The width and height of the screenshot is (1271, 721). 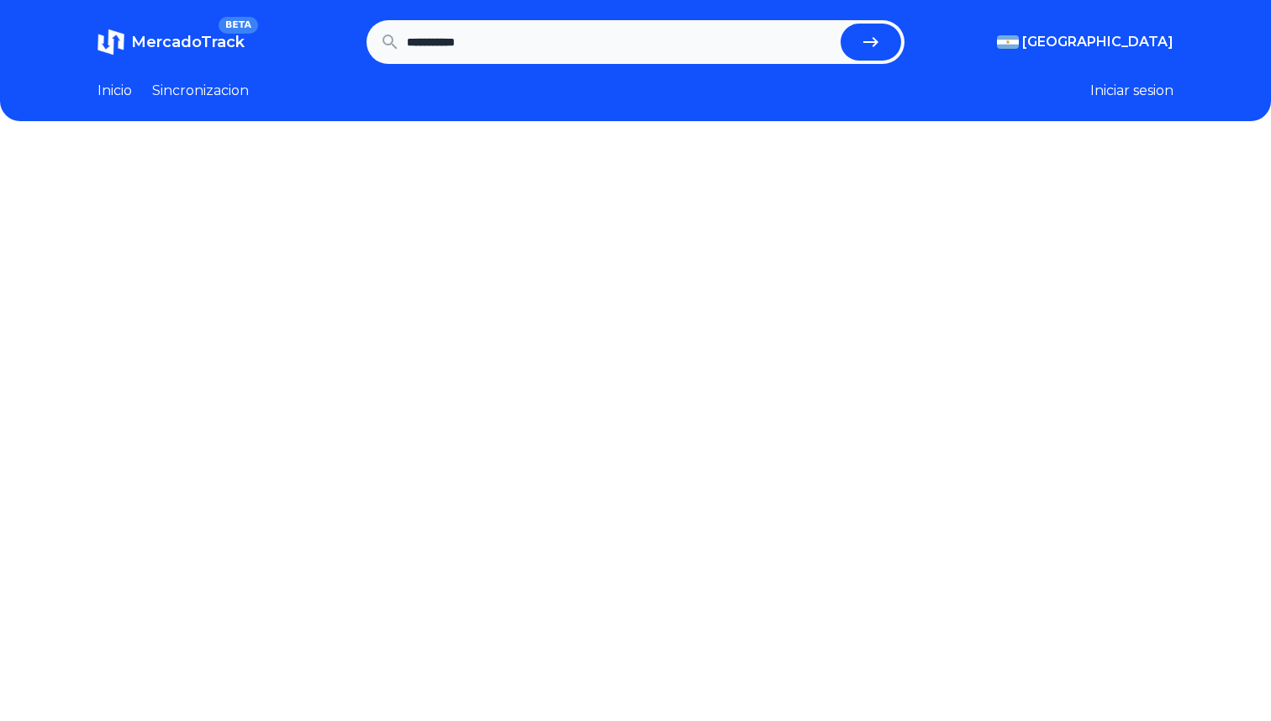 I want to click on img: MercadoTrack, so click(x=111, y=42).